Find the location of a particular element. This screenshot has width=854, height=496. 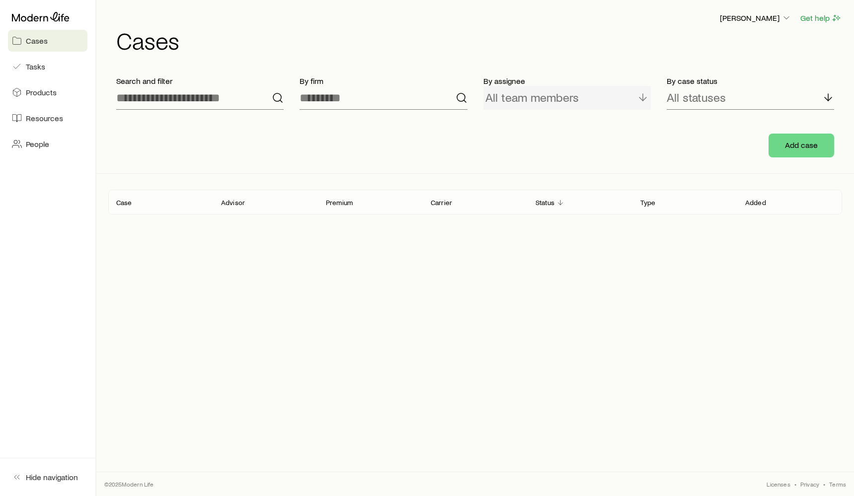

p: All statuses is located at coordinates (696, 97).